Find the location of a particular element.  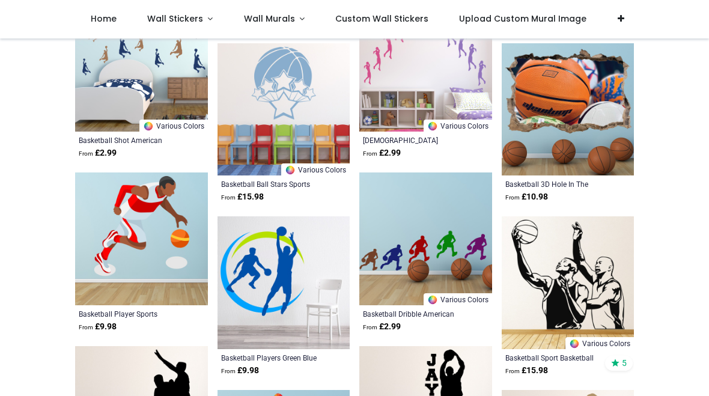

a: Basketball Ball Stars Sports is located at coordinates (271, 184).